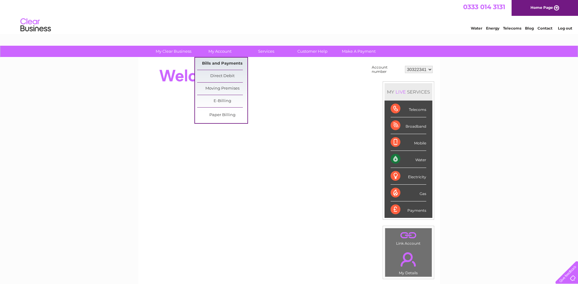  What do you see at coordinates (173, 51) in the screenshot?
I see `a: My Clear Business` at bounding box center [173, 51].